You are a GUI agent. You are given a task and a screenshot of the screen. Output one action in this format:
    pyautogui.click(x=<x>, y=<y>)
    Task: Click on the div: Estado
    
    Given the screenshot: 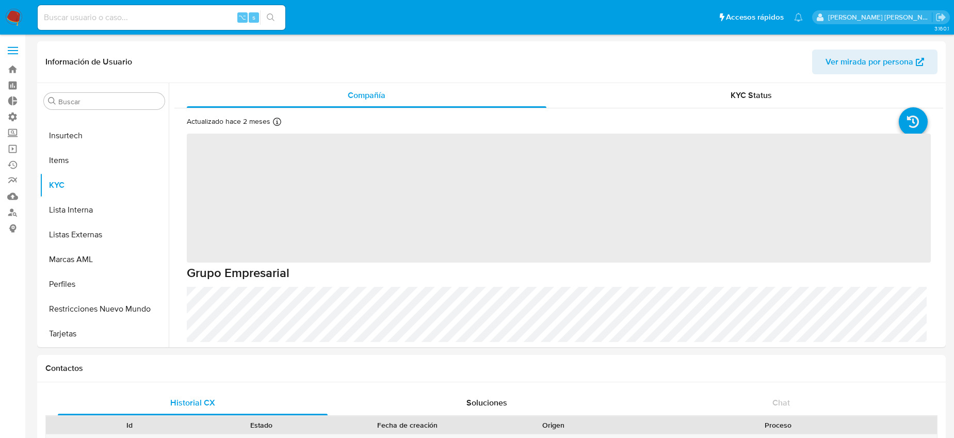 What is the action you would take?
    pyautogui.click(x=261, y=425)
    